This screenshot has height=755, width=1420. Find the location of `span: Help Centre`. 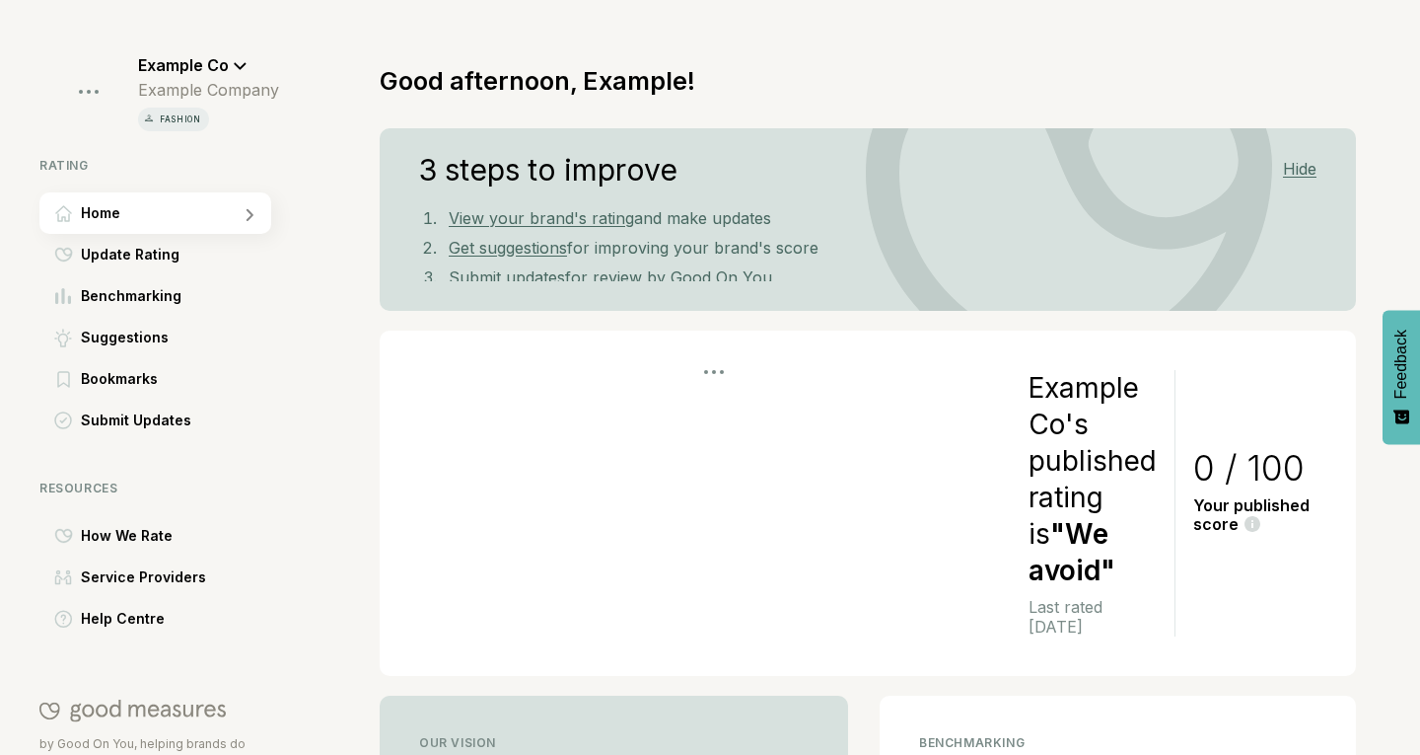

span: Help Centre is located at coordinates (122, 618).